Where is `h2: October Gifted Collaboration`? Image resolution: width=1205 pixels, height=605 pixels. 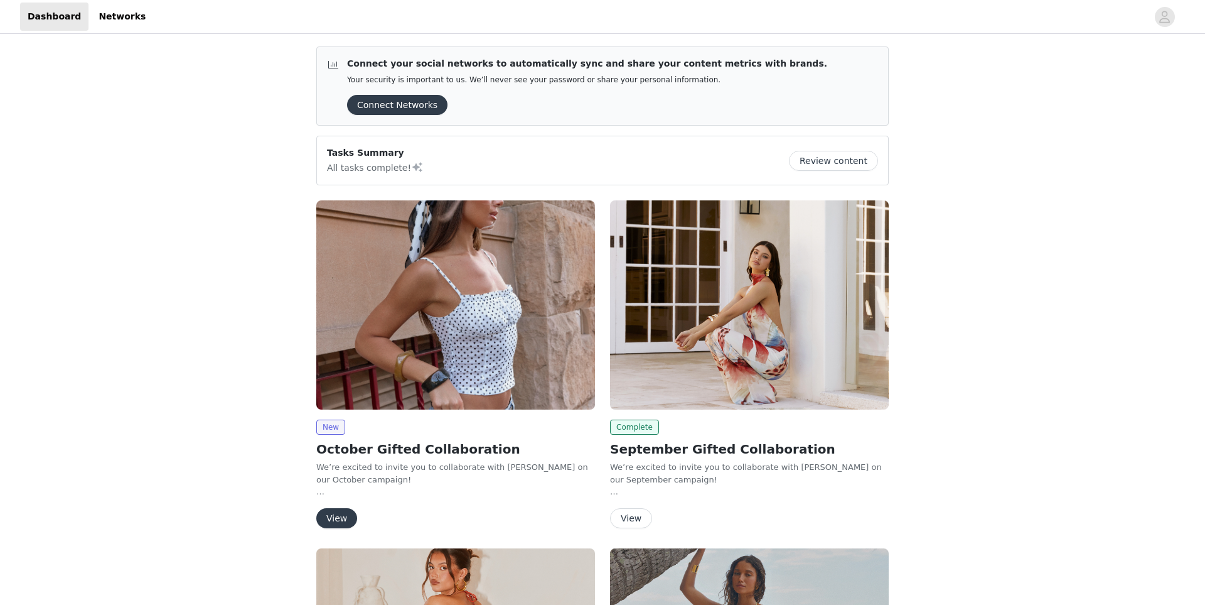
h2: October Gifted Collaboration is located at coordinates (456, 449).